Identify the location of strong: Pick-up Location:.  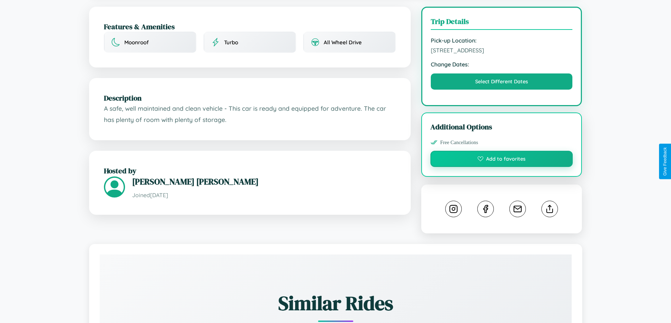
(501, 40).